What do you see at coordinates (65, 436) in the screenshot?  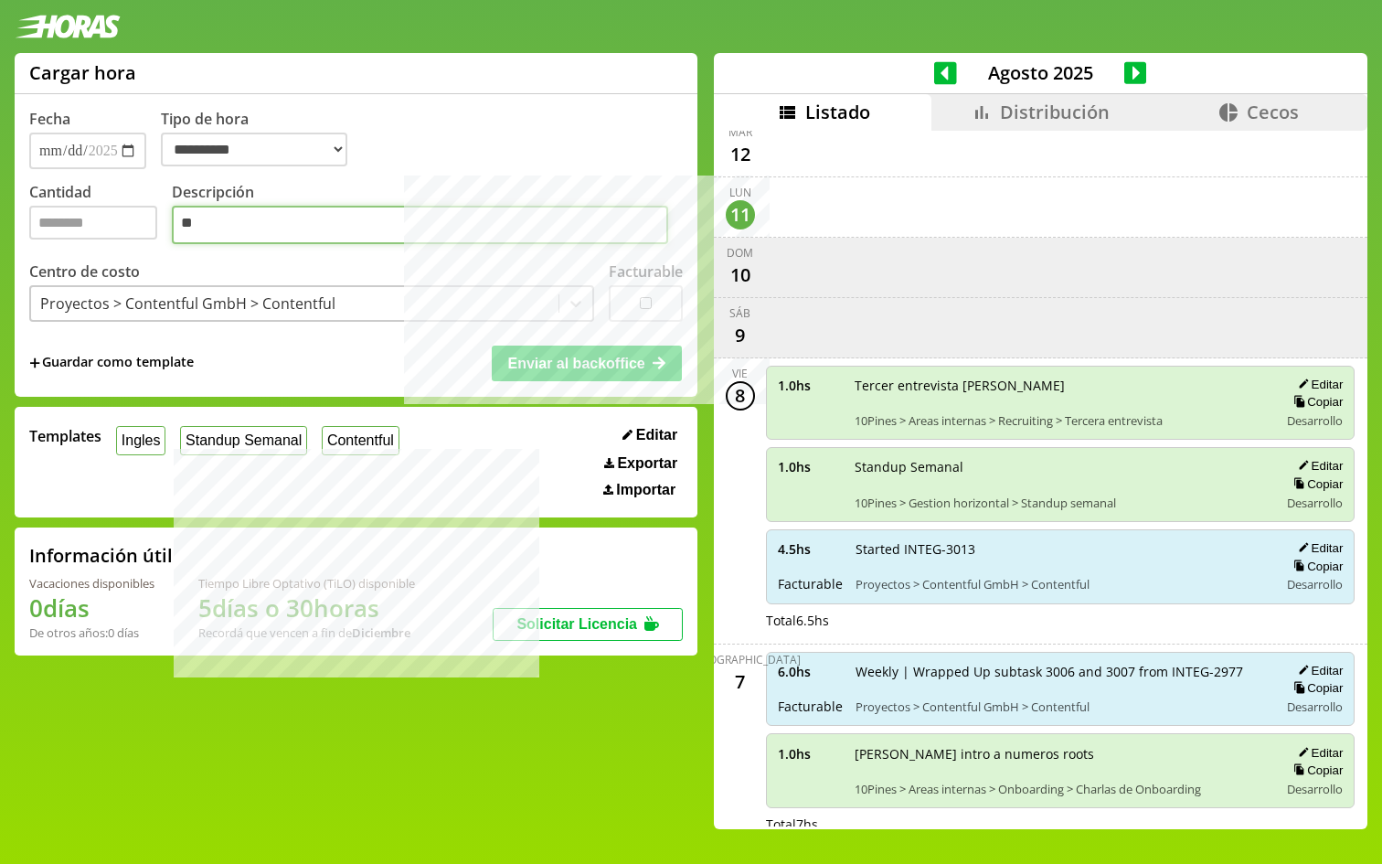 I see `span: Templates` at bounding box center [65, 436].